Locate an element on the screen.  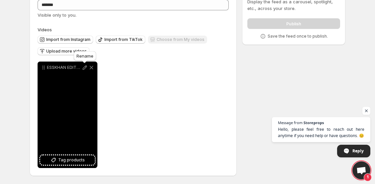
span: Hello, please feel free to reach out here anytime if you need help or have questions. 😊 is located at coordinates (321, 132).